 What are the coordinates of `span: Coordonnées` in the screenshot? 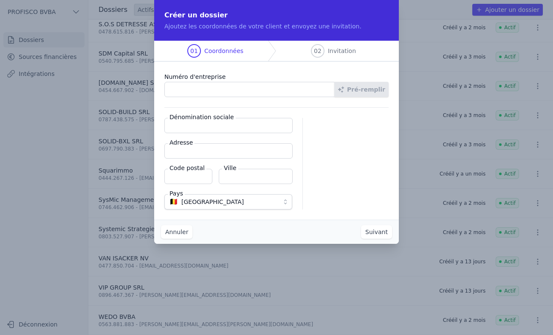 It's located at (224, 51).